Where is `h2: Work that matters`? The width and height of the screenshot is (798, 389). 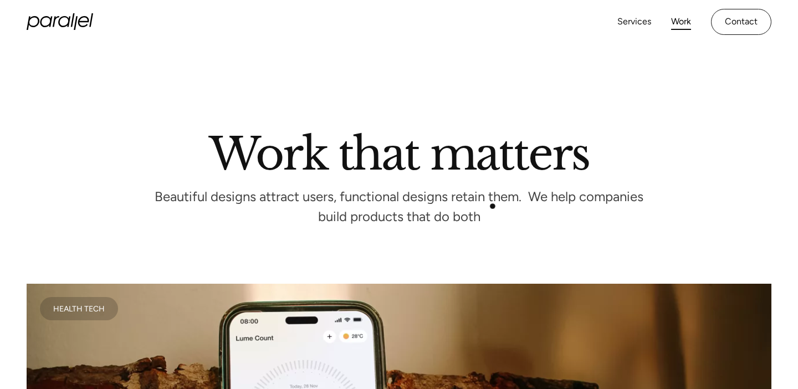 h2: Work that matters is located at coordinates (399, 151).